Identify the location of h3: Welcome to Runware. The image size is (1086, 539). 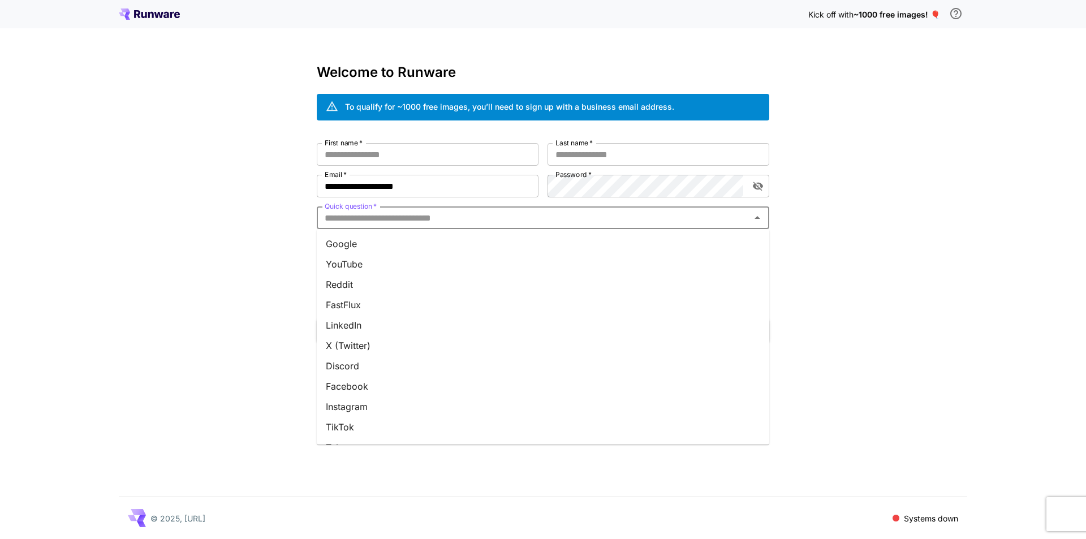
(543, 72).